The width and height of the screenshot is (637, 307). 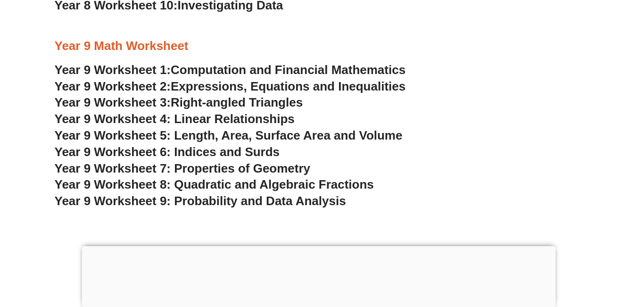 What do you see at coordinates (288, 86) in the screenshot?
I see `span: Expressions, Equations and Inequalities` at bounding box center [288, 86].